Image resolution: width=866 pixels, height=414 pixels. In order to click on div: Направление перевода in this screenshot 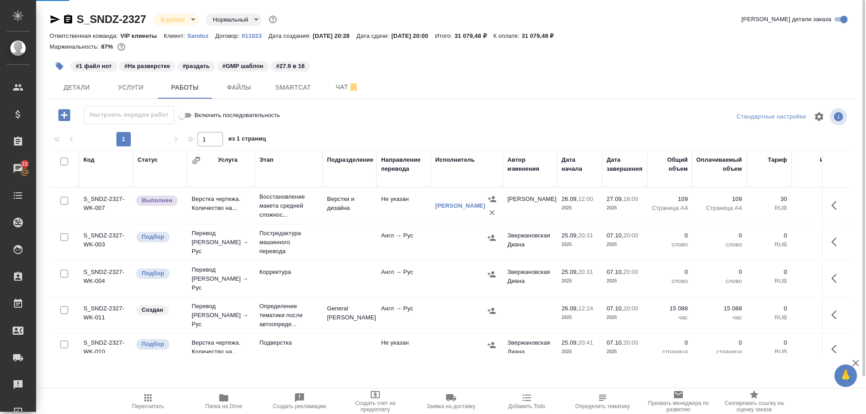, I will do `click(404, 165)`.